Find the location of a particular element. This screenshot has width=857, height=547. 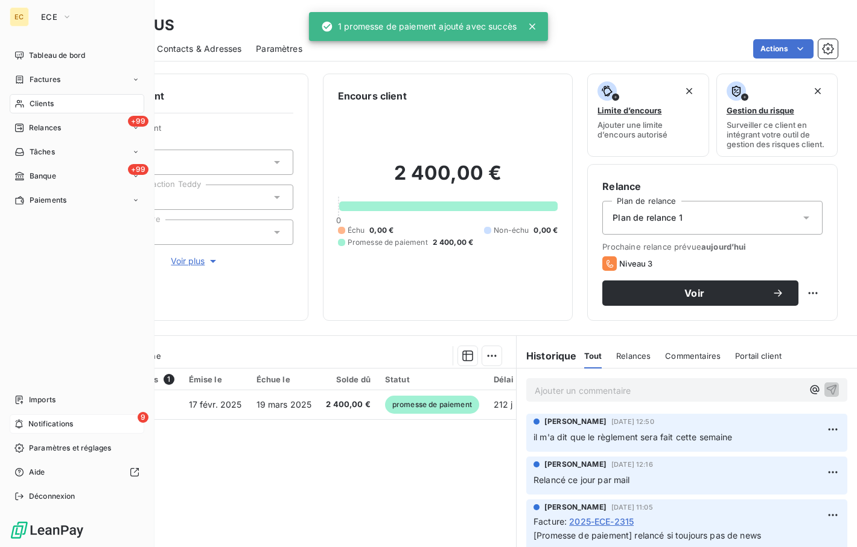

h2: 2 400,00 € is located at coordinates (448, 179).